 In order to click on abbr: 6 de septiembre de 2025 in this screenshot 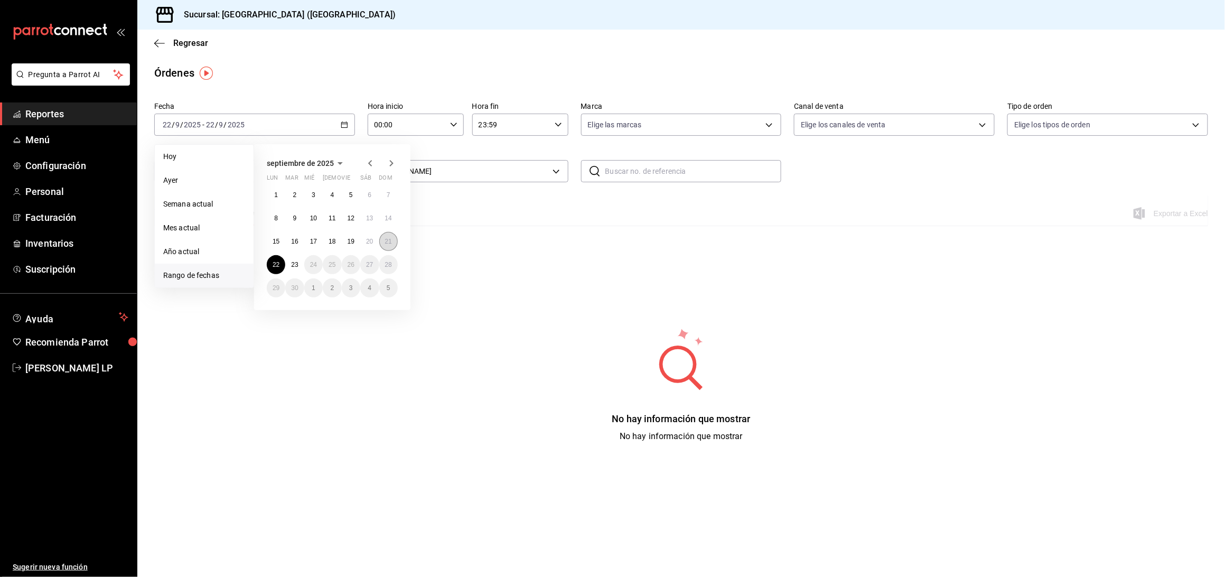, I will do `click(369, 195)`.